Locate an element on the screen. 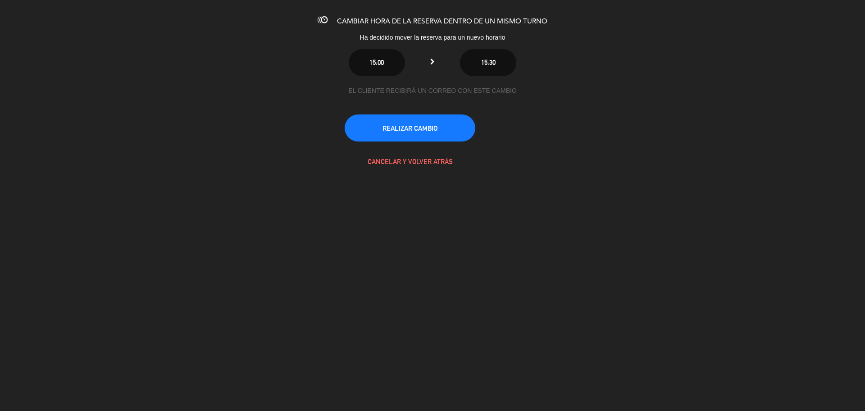 This screenshot has height=411, width=865. div: EL CLIENTE RECIBIRÁ UN CORREO CON ESTE CAMBIO is located at coordinates (432, 91).